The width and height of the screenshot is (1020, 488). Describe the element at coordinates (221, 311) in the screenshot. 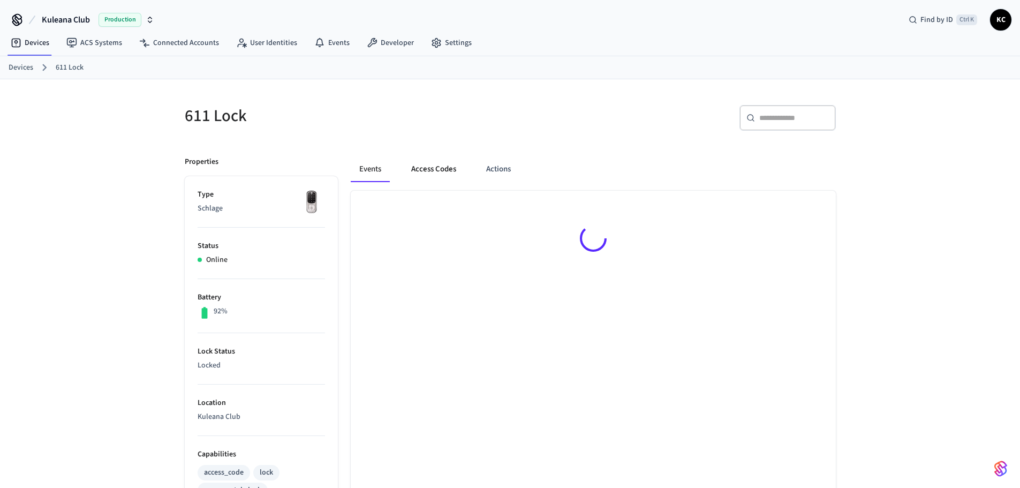

I see `p: 92%` at that location.